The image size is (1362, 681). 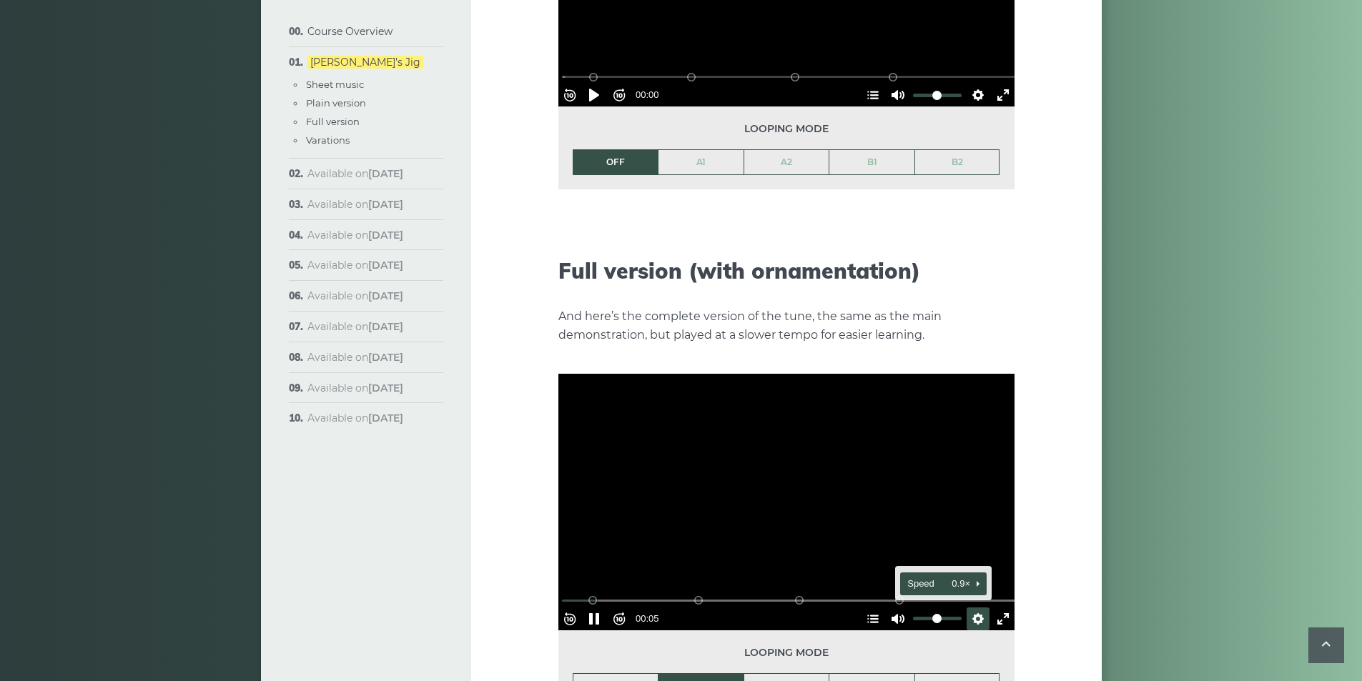 What do you see at coordinates (786, 326) in the screenshot?
I see `p: And here’s the complete version of the tune, the same as the main demonstration, but played at a ...` at bounding box center [786, 326].